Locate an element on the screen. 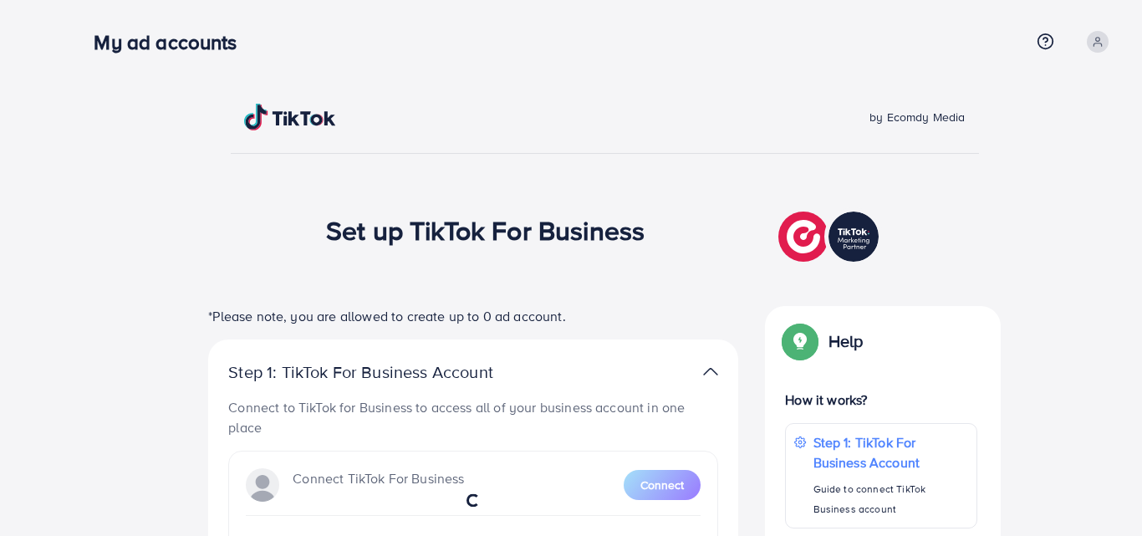 This screenshot has height=536, width=1142. h1: Set up TikTok For Business is located at coordinates (485, 230).